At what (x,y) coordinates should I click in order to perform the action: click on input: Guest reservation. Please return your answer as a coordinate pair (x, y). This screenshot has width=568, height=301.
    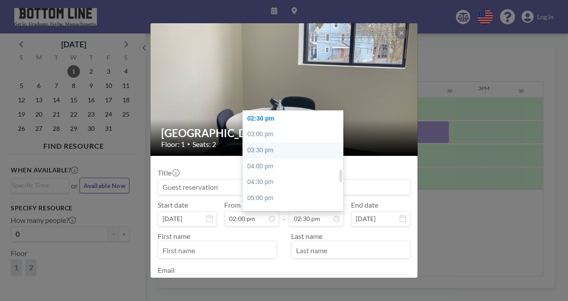
    Looking at the image, I should click on (284, 187).